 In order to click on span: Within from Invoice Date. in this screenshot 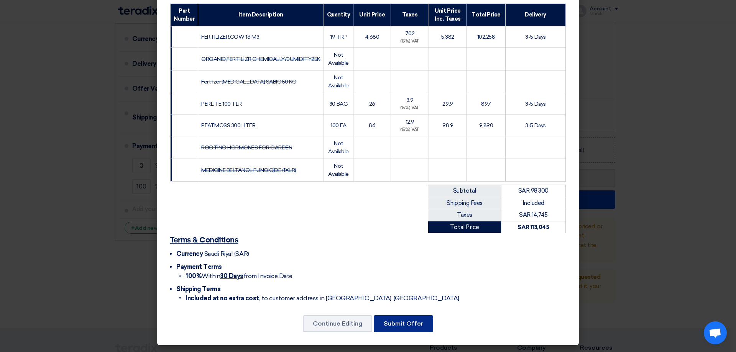, I will do `click(239, 276)`.